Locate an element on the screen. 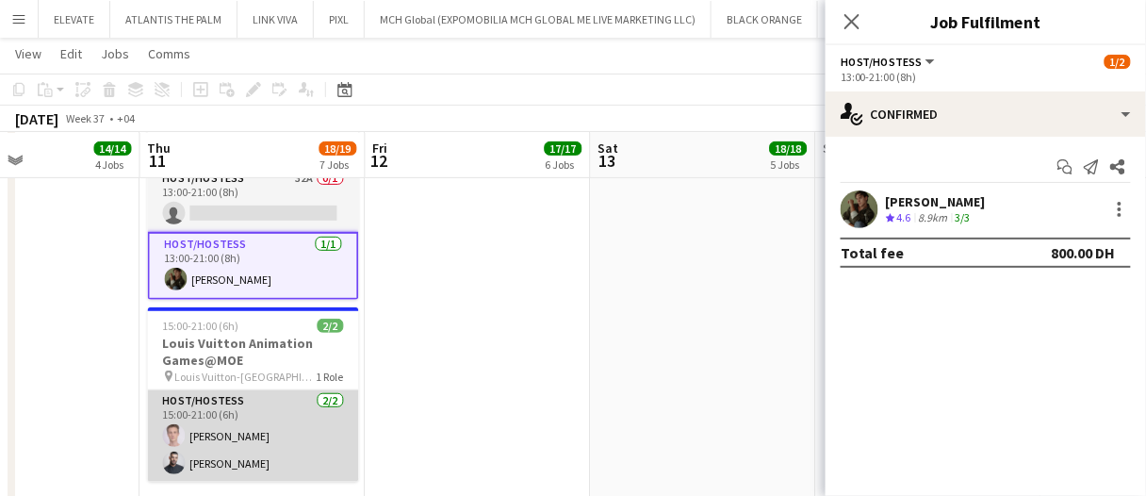 Image resolution: width=1146 pixels, height=496 pixels. span: 14 is located at coordinates (833, 160).